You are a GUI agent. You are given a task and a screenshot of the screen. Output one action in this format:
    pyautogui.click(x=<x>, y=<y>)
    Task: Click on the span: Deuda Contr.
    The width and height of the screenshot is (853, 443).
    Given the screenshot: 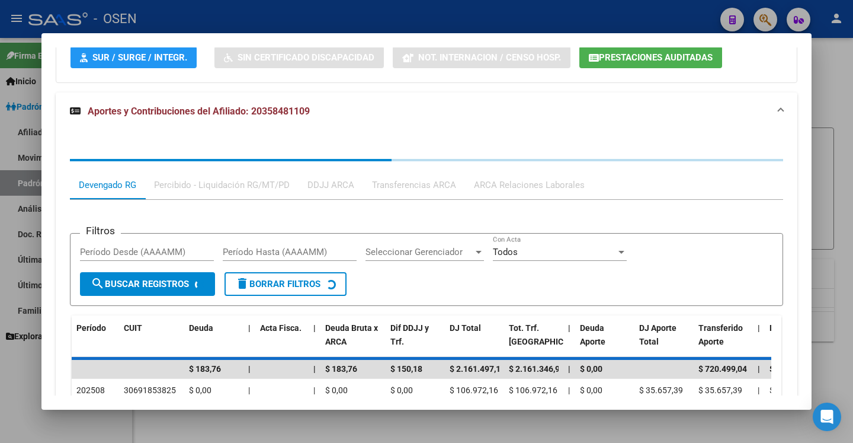 What is the action you would take?
    pyautogui.click(x=794, y=328)
    